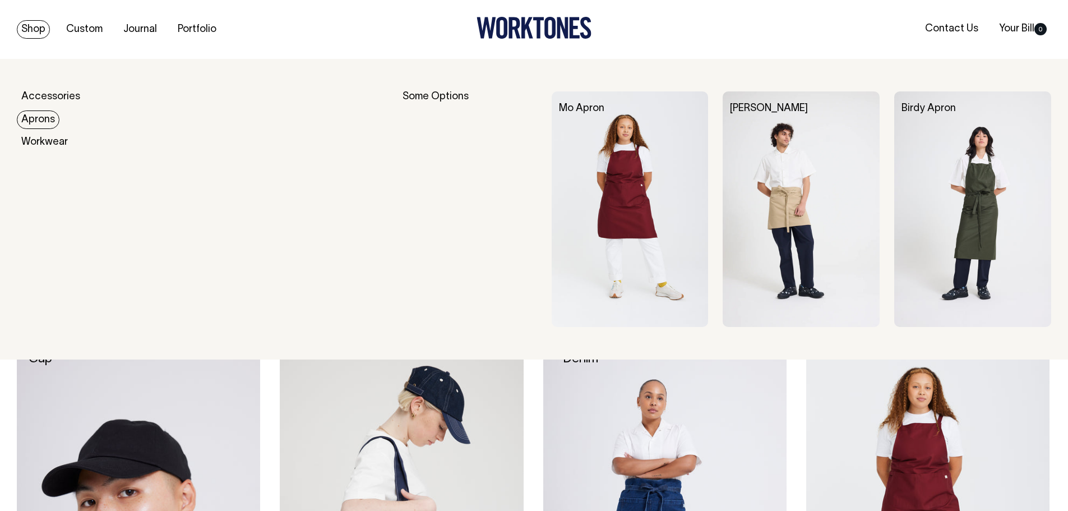 This screenshot has width=1068, height=511. I want to click on div: Some Options, so click(470, 209).